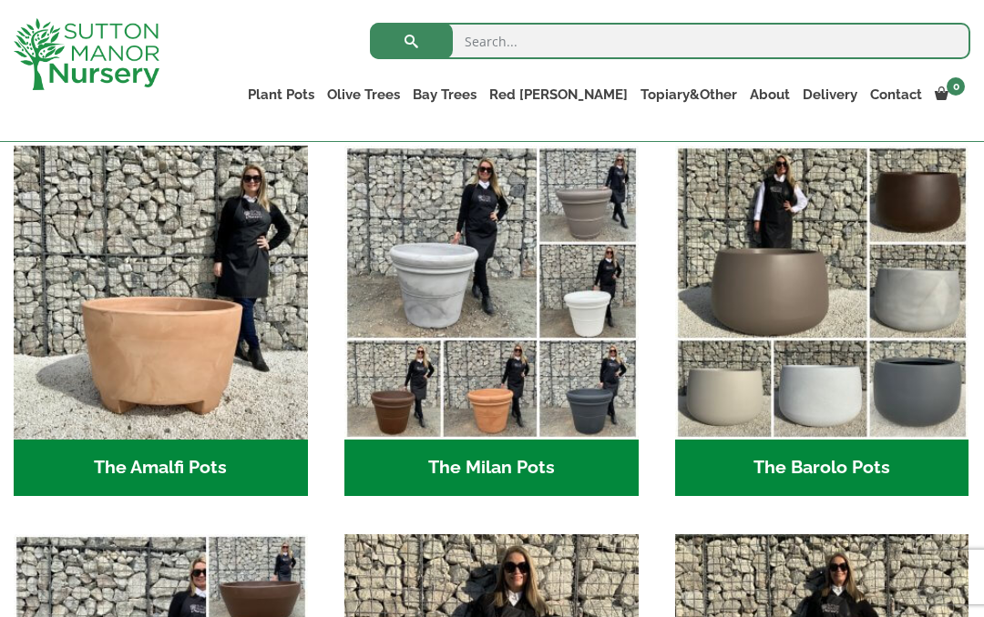  What do you see at coordinates (821, 292) in the screenshot?
I see `img: The Barolo Pots` at bounding box center [821, 292].